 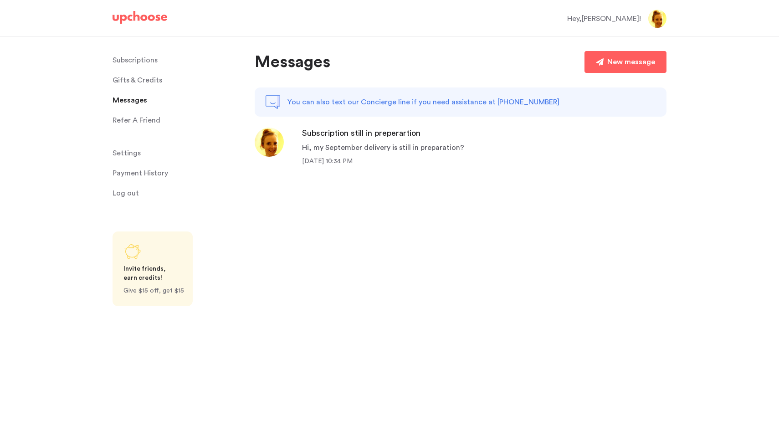 What do you see at coordinates (178, 173) in the screenshot?
I see `a: Payment History` at bounding box center [178, 173].